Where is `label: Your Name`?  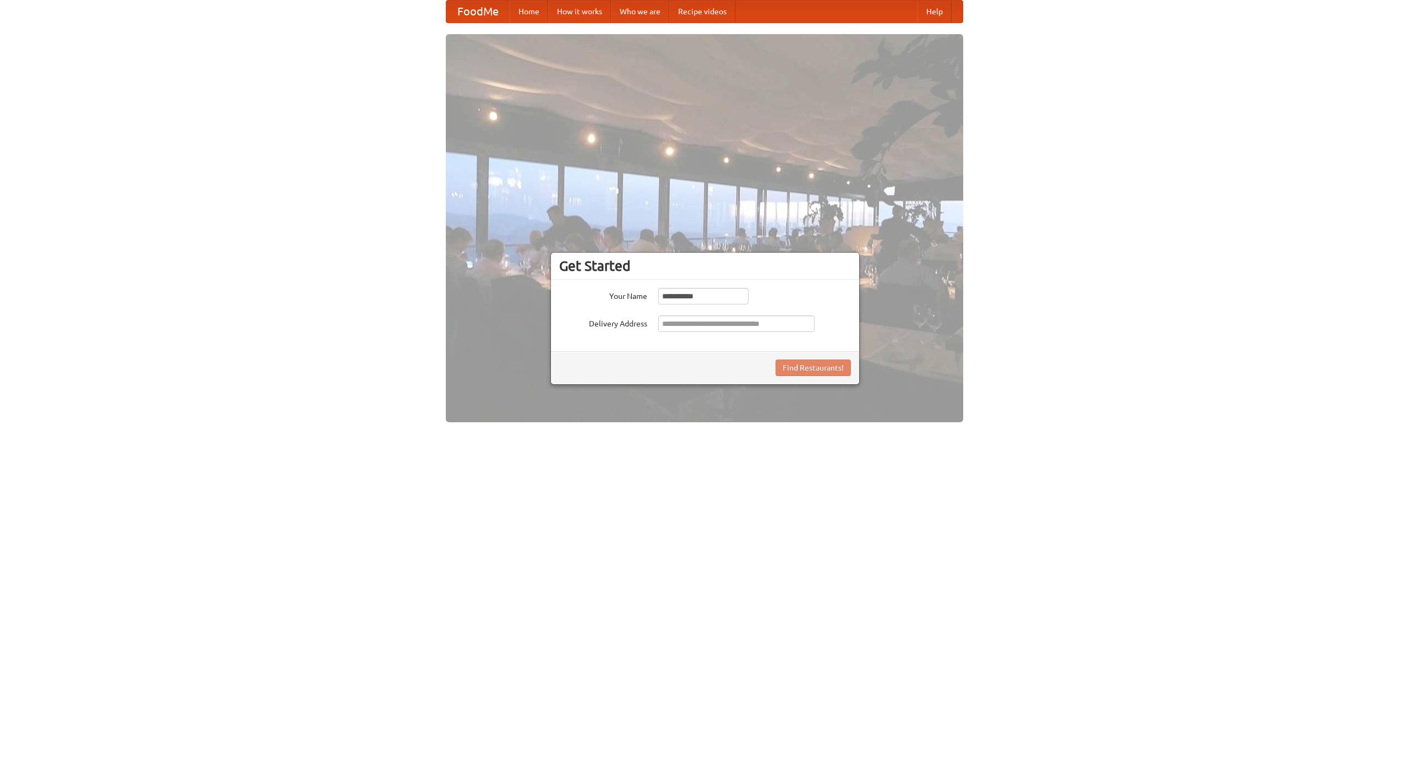 label: Your Name is located at coordinates (603, 295).